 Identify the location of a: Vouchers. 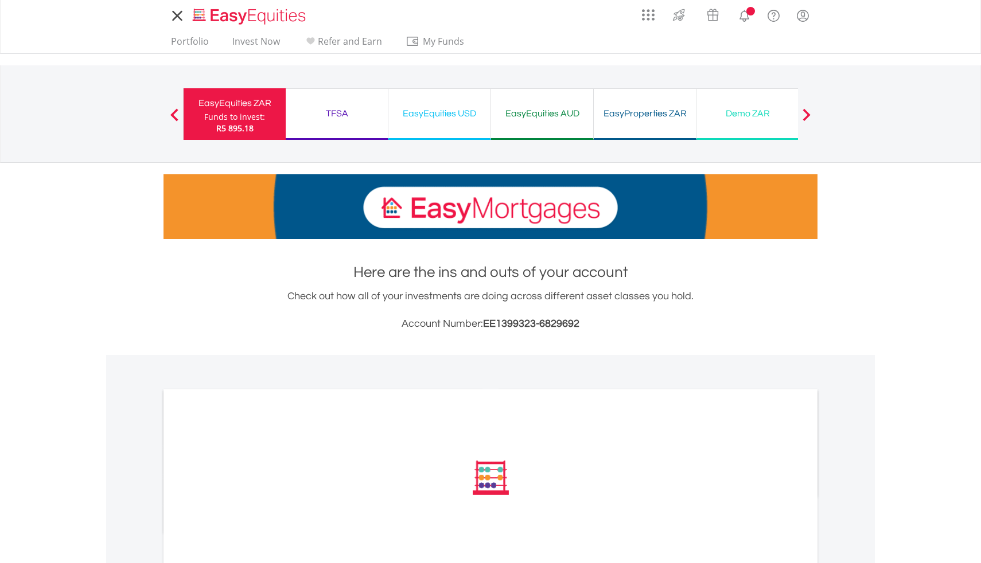
(712, 13).